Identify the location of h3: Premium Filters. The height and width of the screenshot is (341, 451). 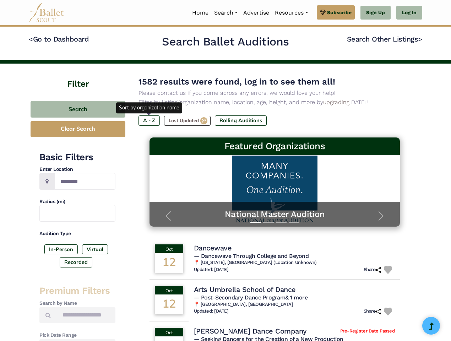
(77, 291).